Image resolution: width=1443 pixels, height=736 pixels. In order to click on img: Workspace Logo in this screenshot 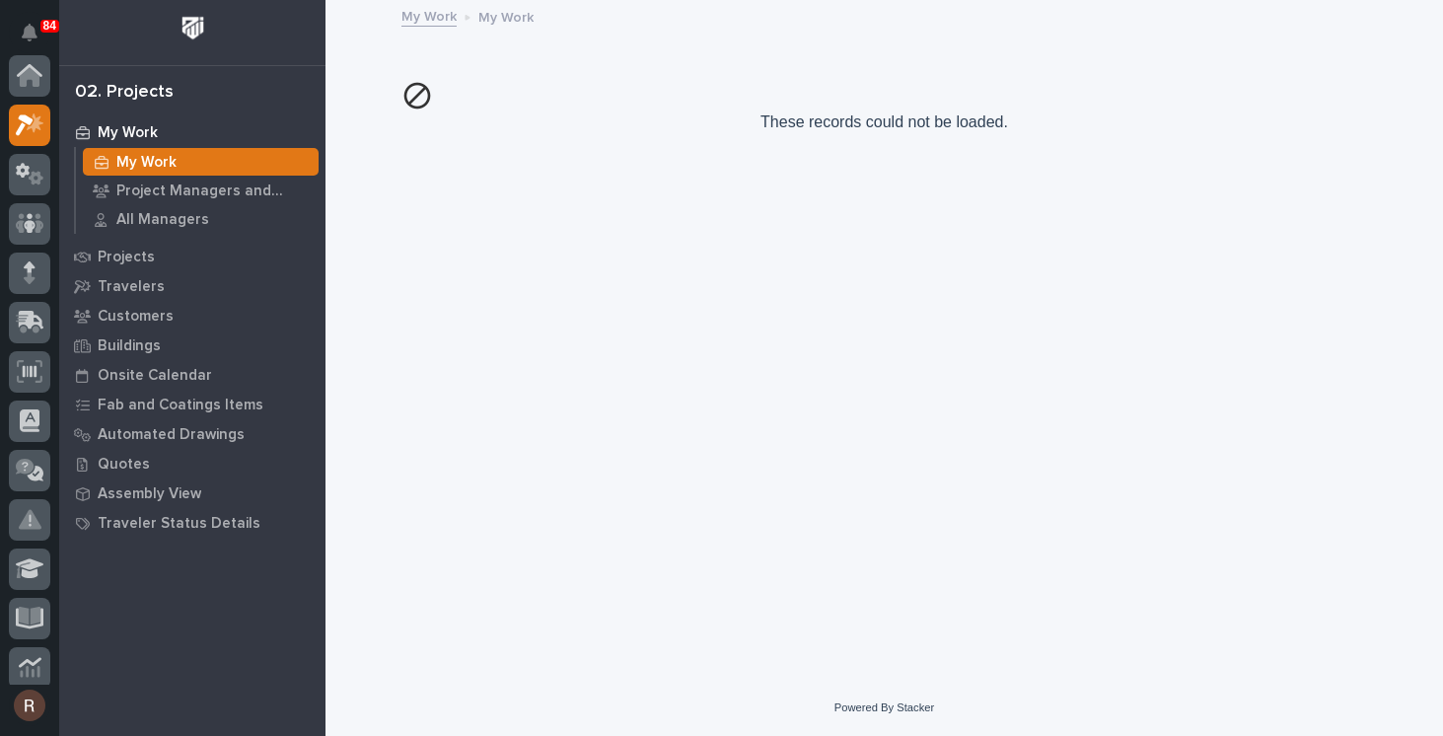, I will do `click(192, 28)`.